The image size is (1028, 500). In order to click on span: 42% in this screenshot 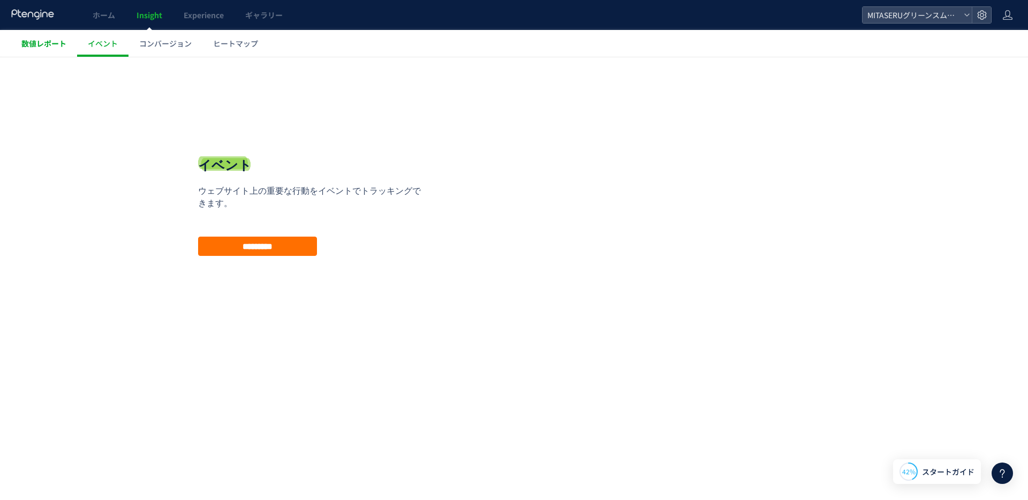, I will do `click(908, 471)`.